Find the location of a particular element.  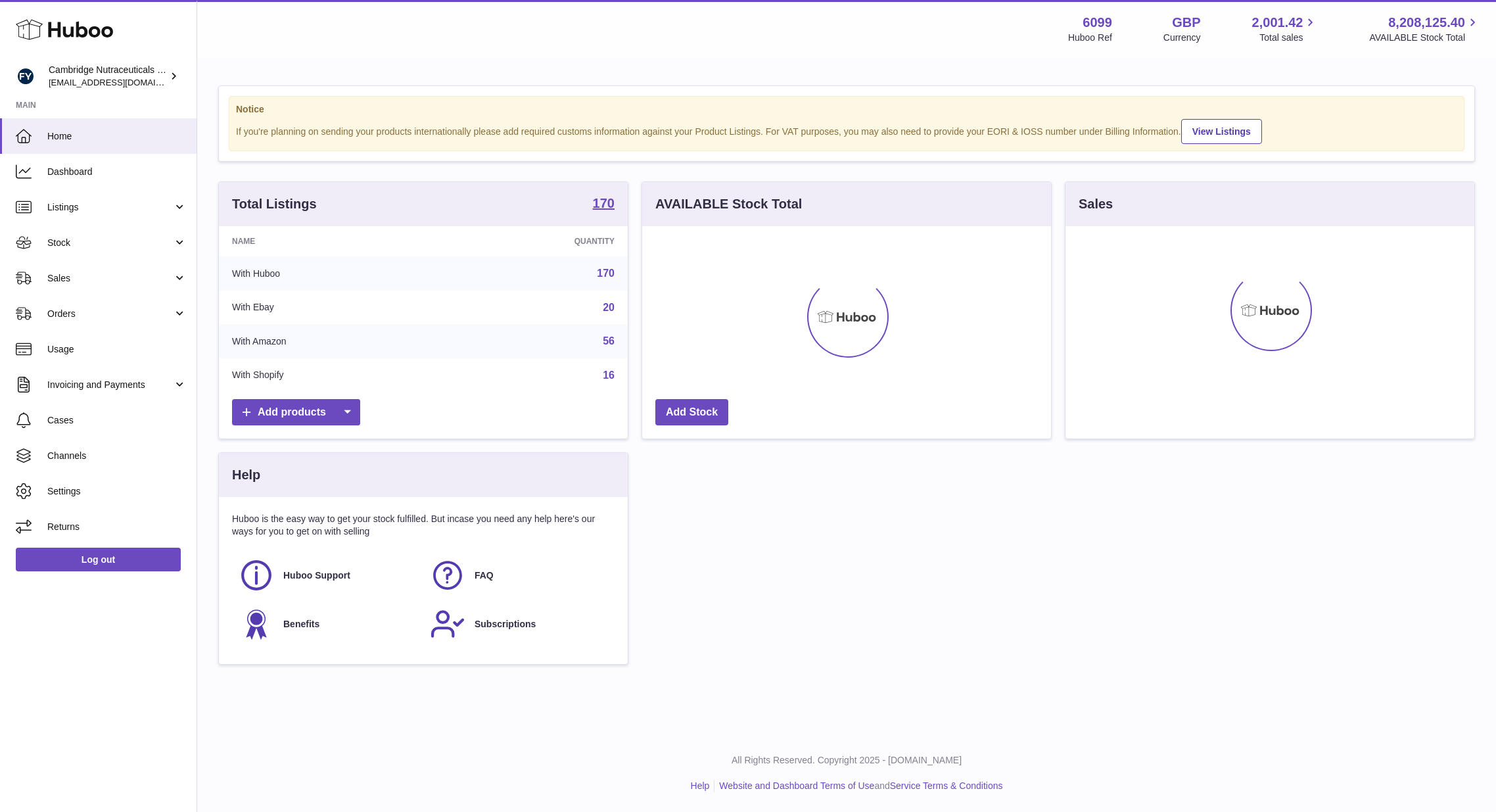

span: Cases is located at coordinates (117, 420).